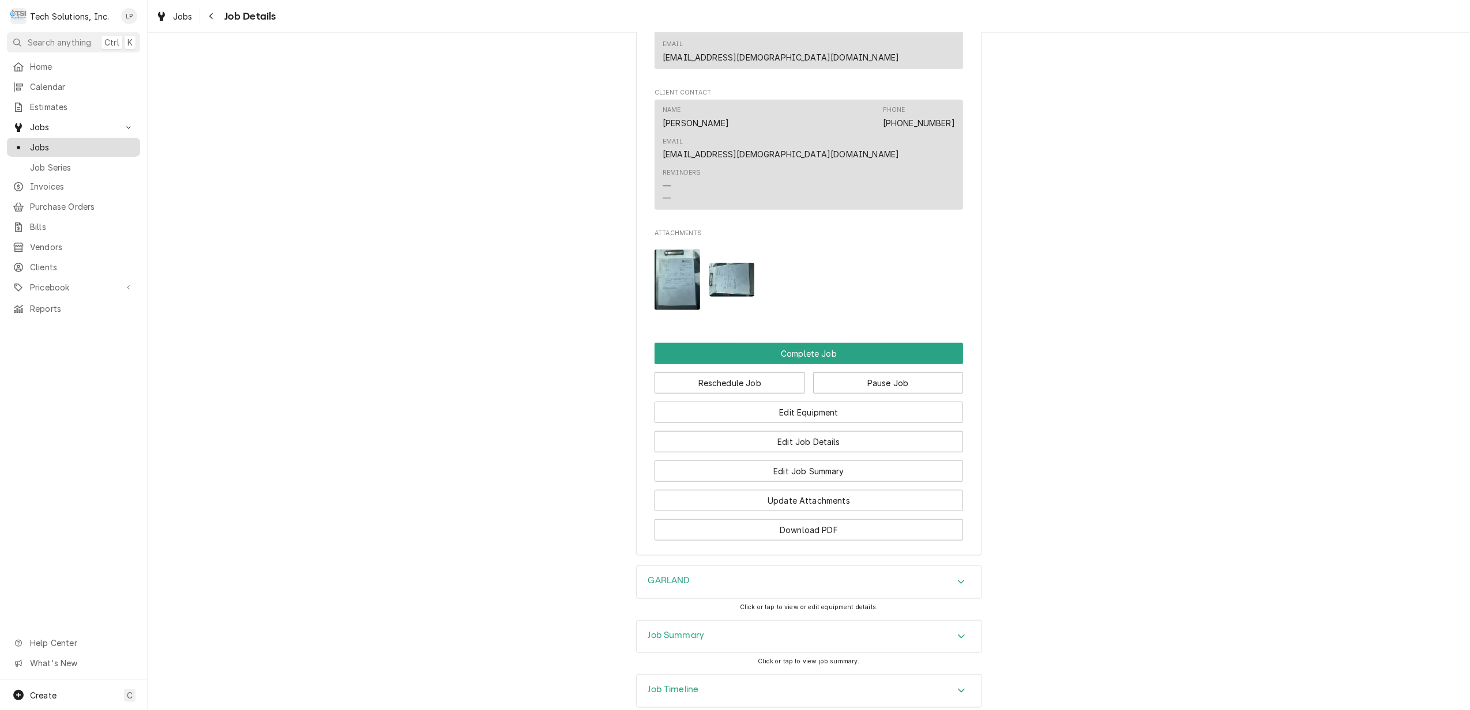 The width and height of the screenshot is (1470, 710). I want to click on span: Job Series, so click(82, 167).